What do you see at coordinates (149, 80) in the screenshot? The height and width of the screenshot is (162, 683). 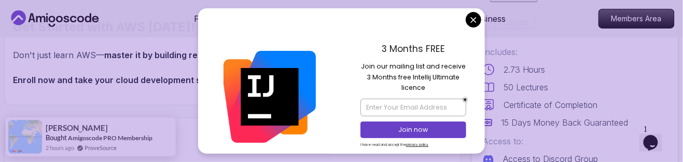 I see `strong: Enroll now and take your cloud development skills to the next level!` at bounding box center [149, 80].